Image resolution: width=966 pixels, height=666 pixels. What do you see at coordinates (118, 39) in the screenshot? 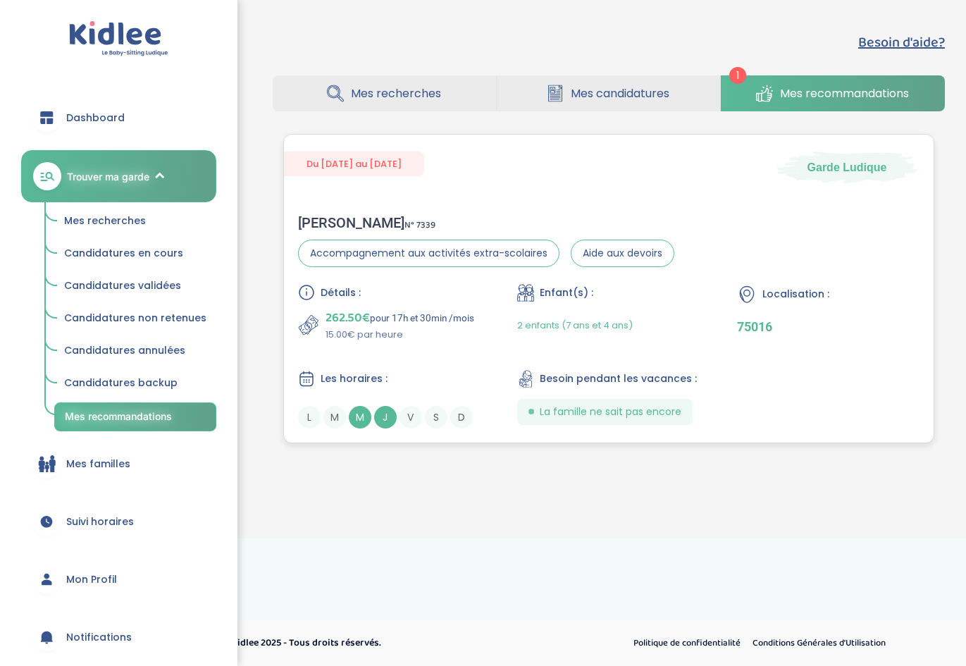
I see `img: logo.svg` at bounding box center [118, 39].